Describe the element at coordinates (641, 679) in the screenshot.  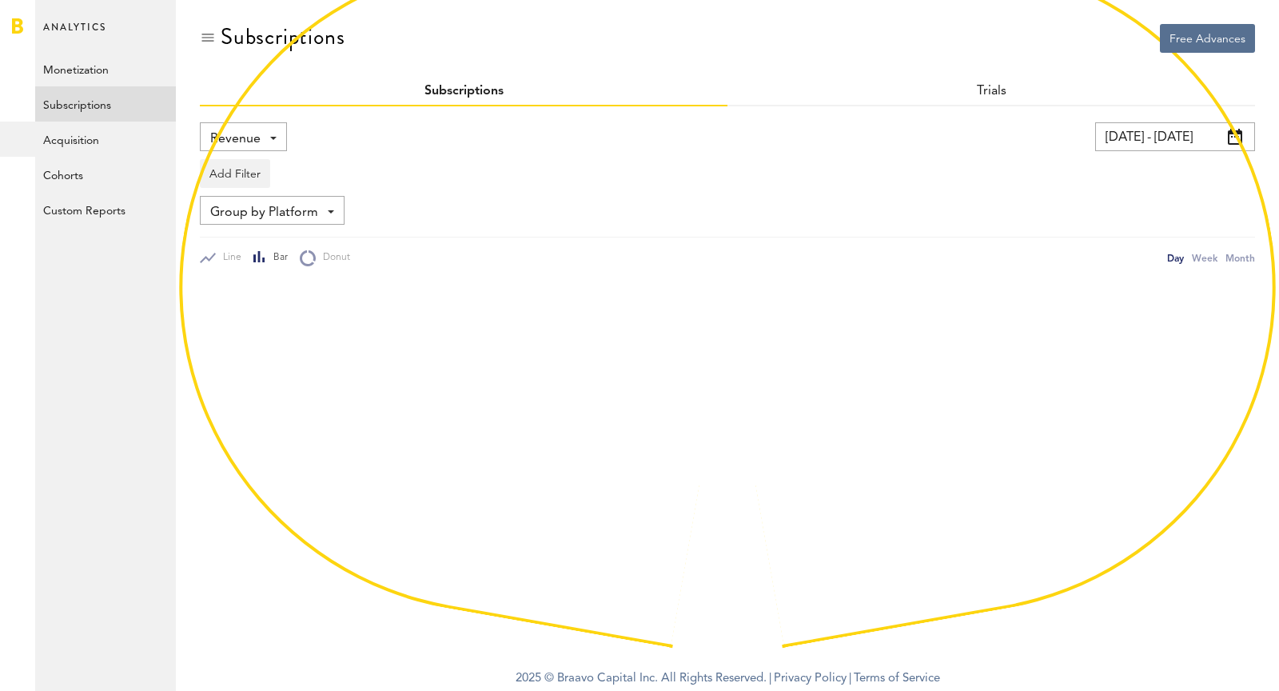
I see `span: 2025 © Braavo Capital Inc. All Rights Reserved.` at that location.